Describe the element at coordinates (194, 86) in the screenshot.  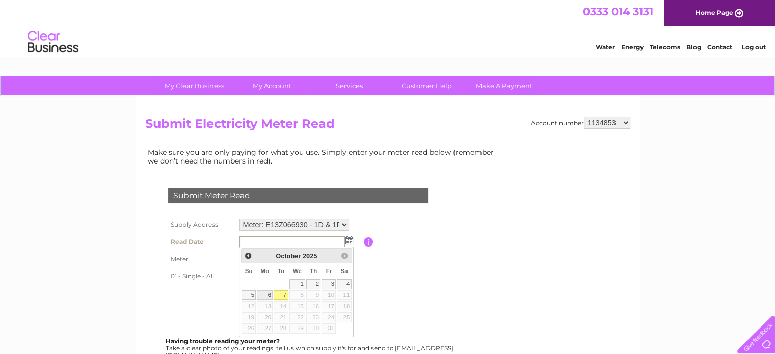
I see `a: My Clear Business` at that location.